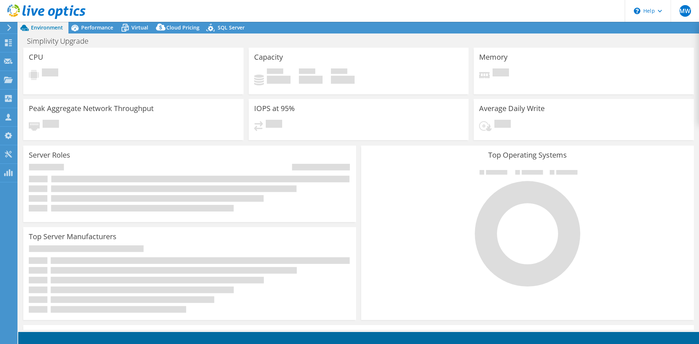 Image resolution: width=699 pixels, height=344 pixels. What do you see at coordinates (72, 237) in the screenshot?
I see `h3: Top Server Manufacturers` at bounding box center [72, 237].